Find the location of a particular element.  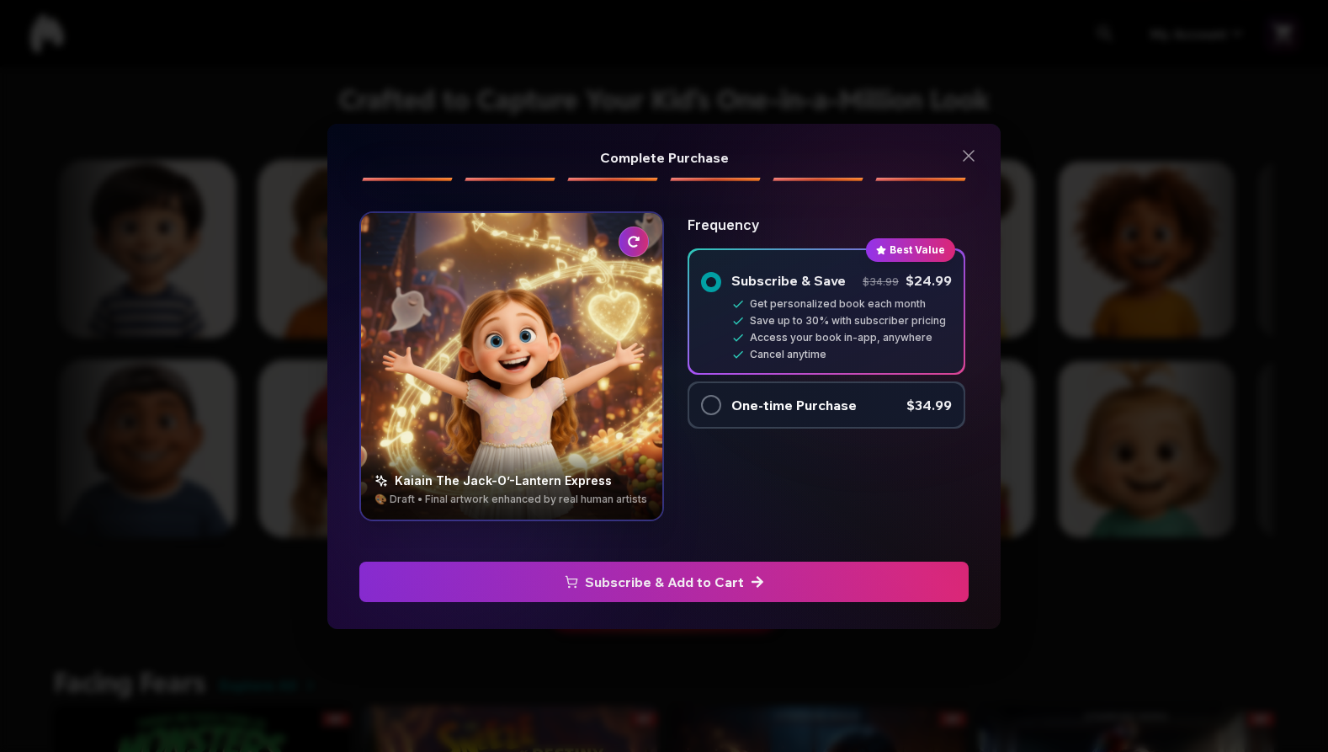

button: Subscribe & Save$34.99$24.99Get personalized book each monthSave up to 30% with subscriber pricin... is located at coordinates (827, 311).